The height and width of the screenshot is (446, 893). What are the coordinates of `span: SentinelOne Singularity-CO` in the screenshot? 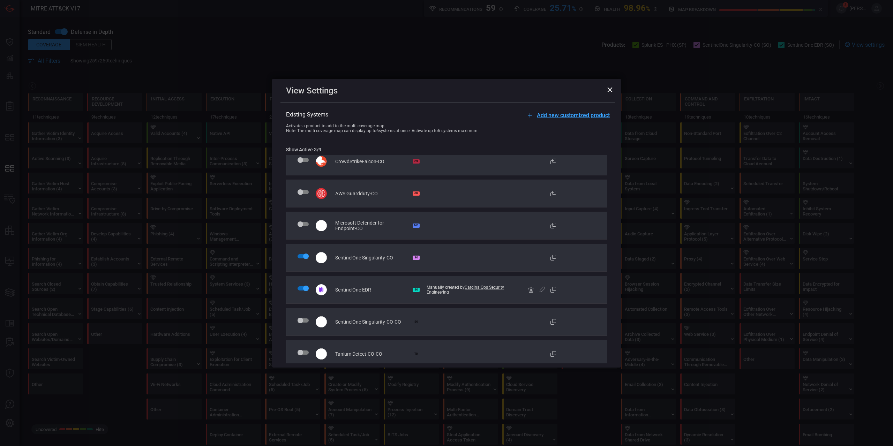 It's located at (364, 258).